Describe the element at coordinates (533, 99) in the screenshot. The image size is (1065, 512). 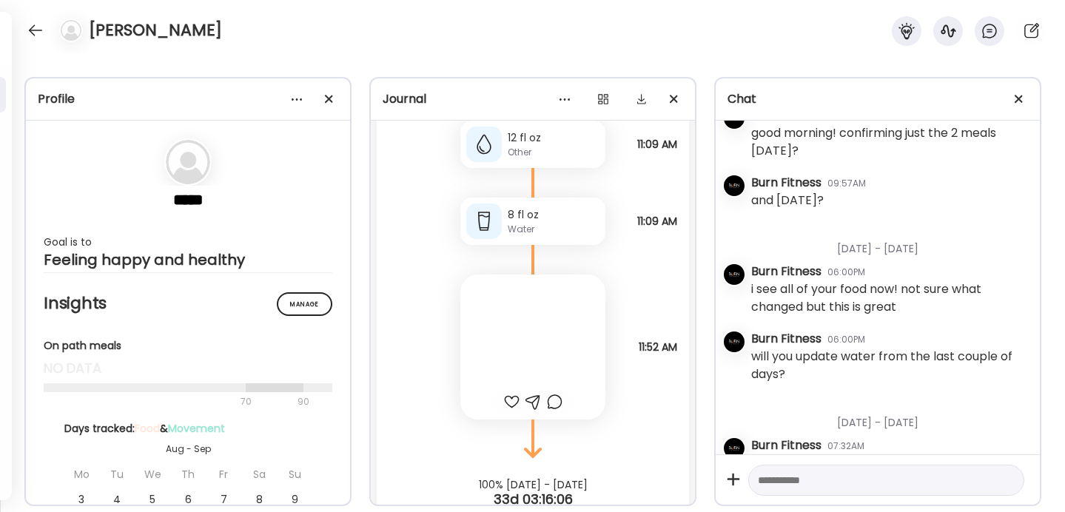
I see `div: Journal` at that location.